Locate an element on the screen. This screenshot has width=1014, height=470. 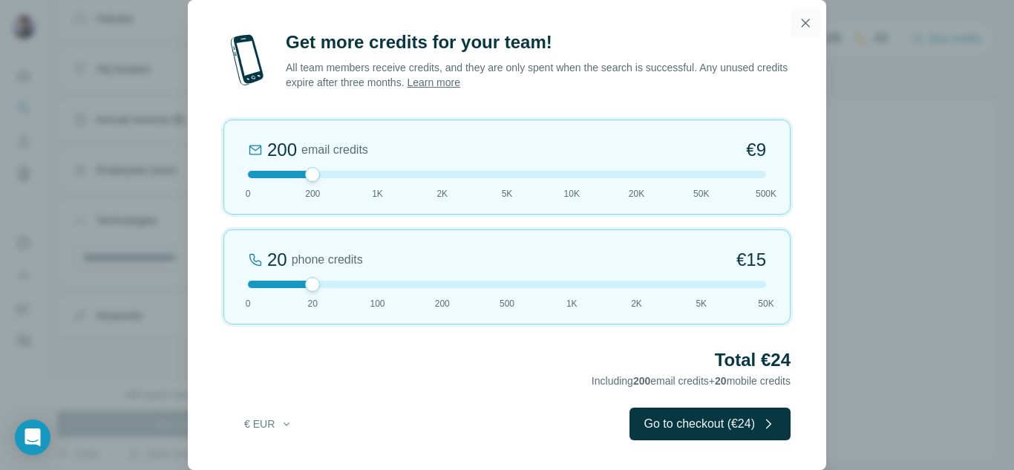
span: 20K is located at coordinates (636, 194).